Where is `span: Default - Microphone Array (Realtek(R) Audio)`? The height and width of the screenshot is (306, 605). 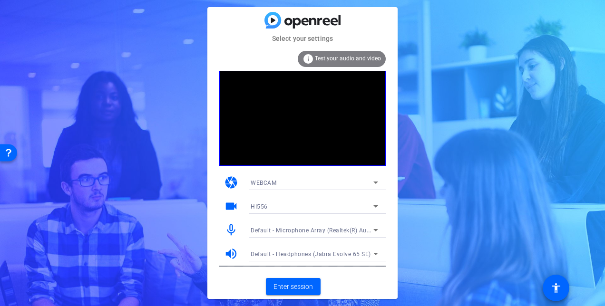 span: Default - Microphone Array (Realtek(R) Audio) is located at coordinates (314, 230).